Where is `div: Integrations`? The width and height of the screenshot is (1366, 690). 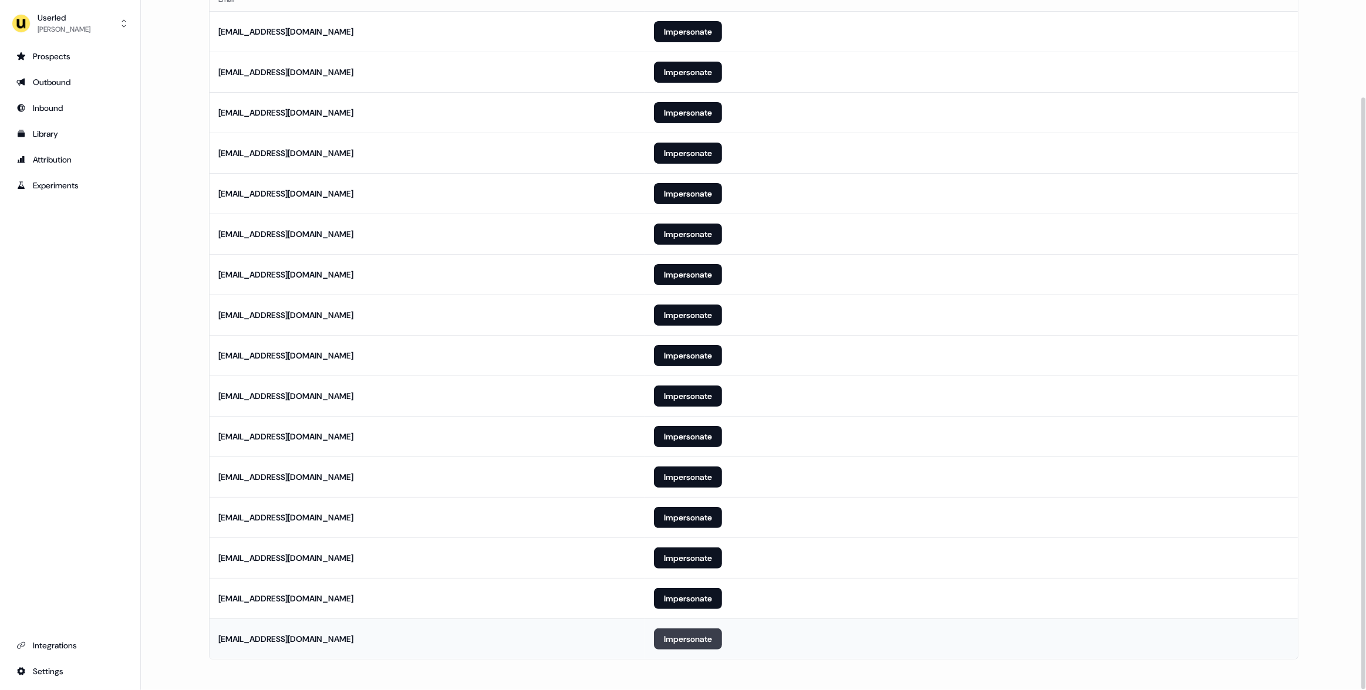
div: Integrations is located at coordinates (70, 646).